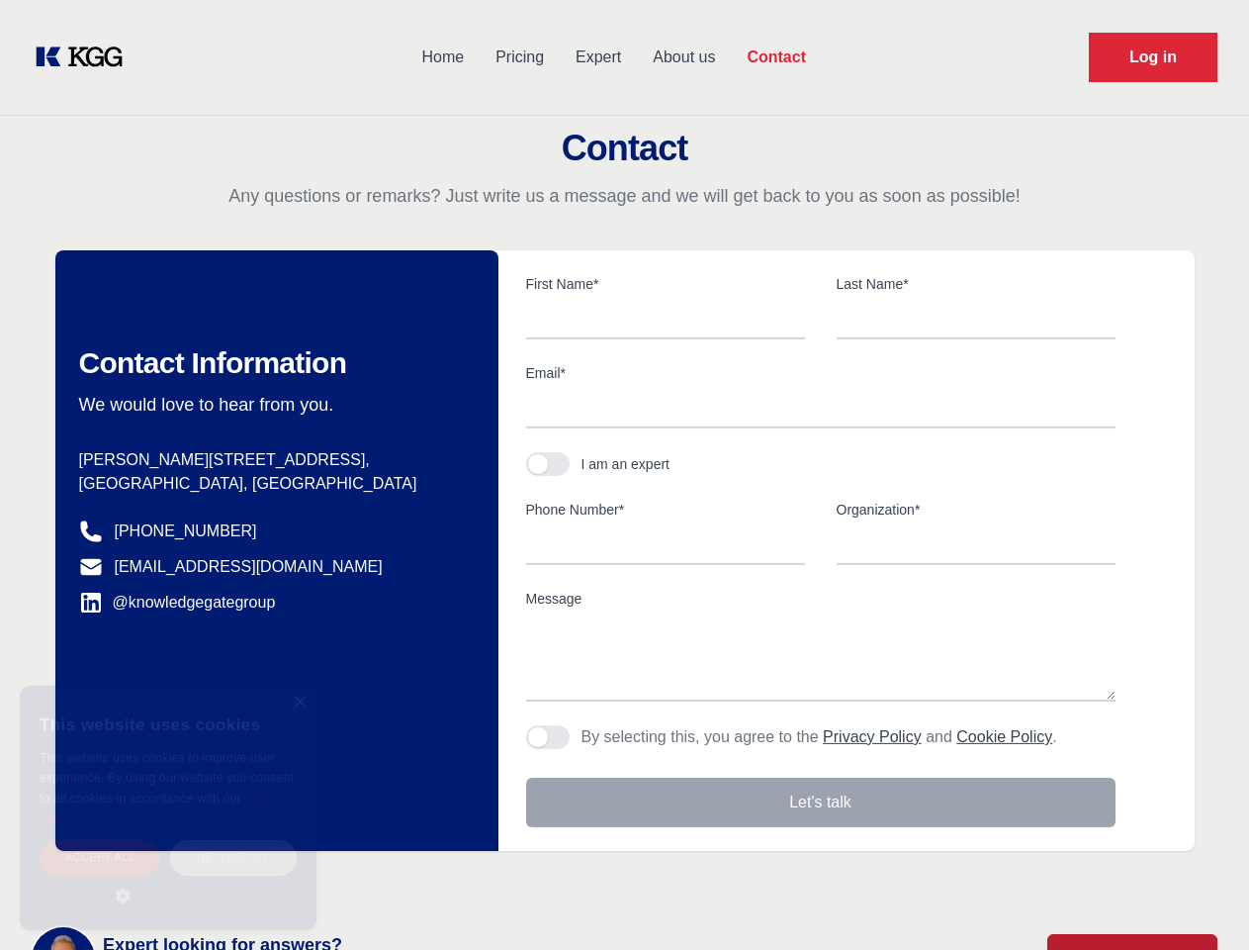  I want to click on button: Let's talk, so click(821, 802).